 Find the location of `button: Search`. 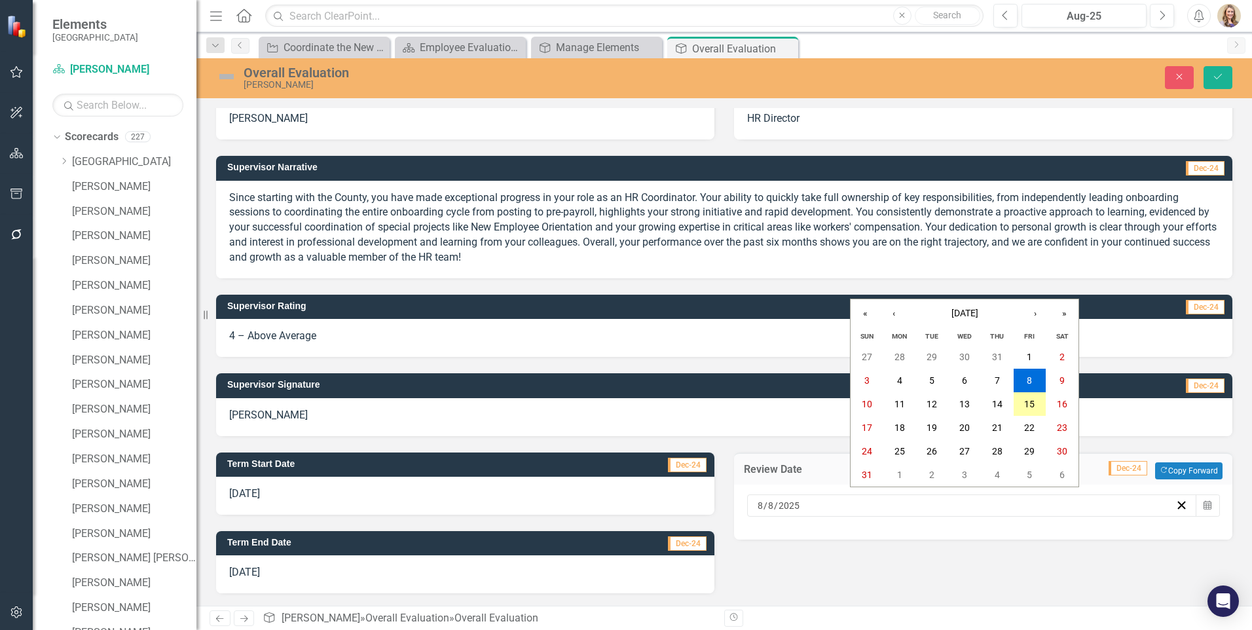

button: Search is located at coordinates (948, 16).